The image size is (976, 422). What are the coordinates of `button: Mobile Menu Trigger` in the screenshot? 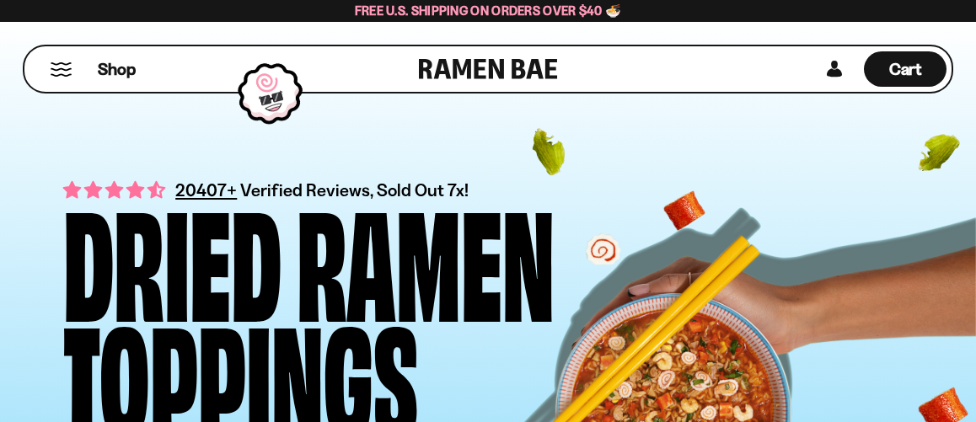 It's located at (61, 69).